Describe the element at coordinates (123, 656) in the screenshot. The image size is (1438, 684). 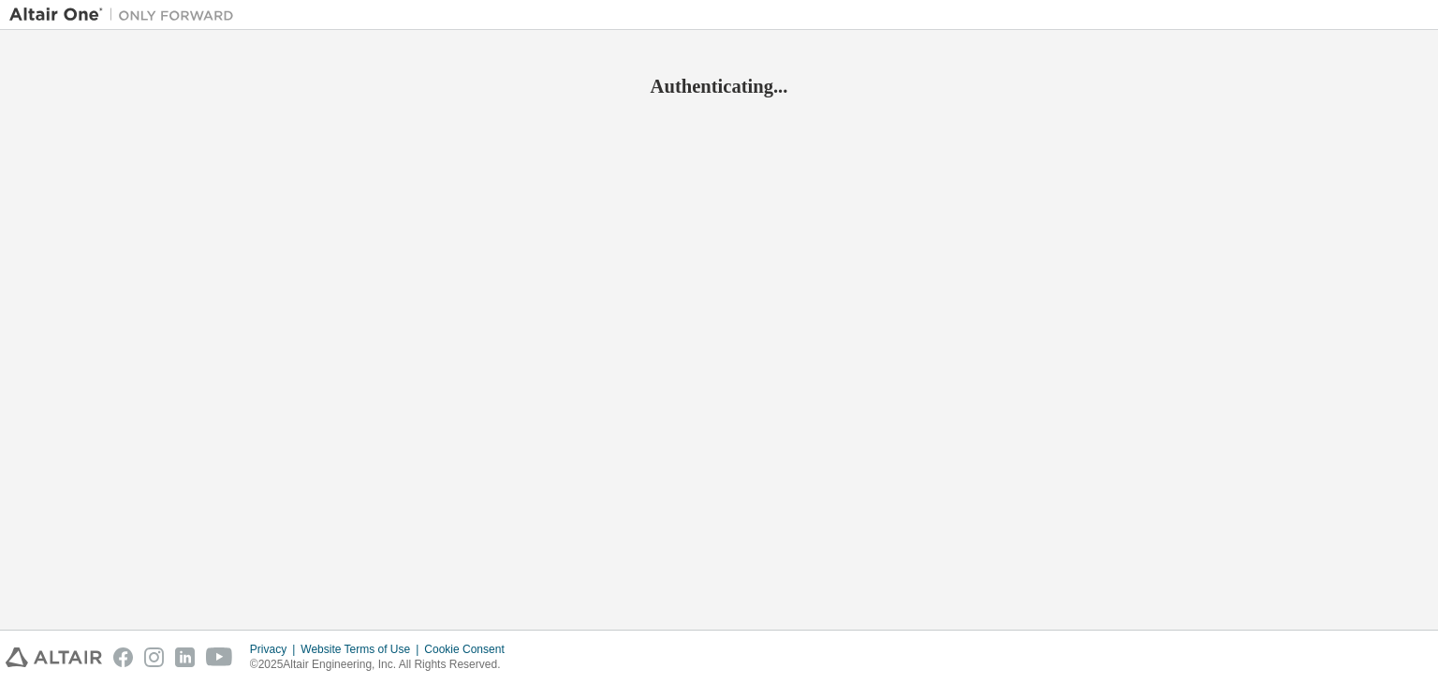
I see `img: facebook.svg` at that location.